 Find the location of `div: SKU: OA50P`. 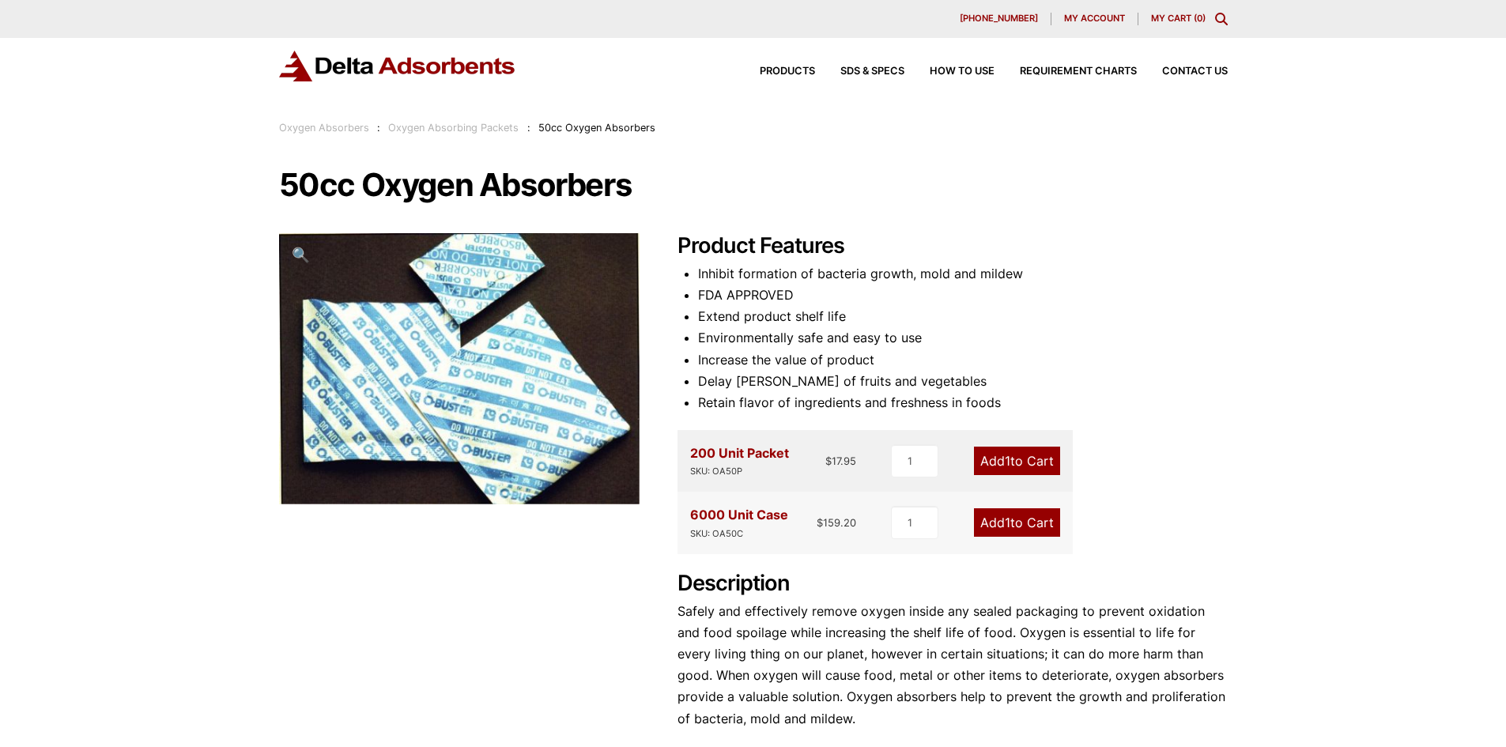

div: SKU: OA50P is located at coordinates (739, 471).